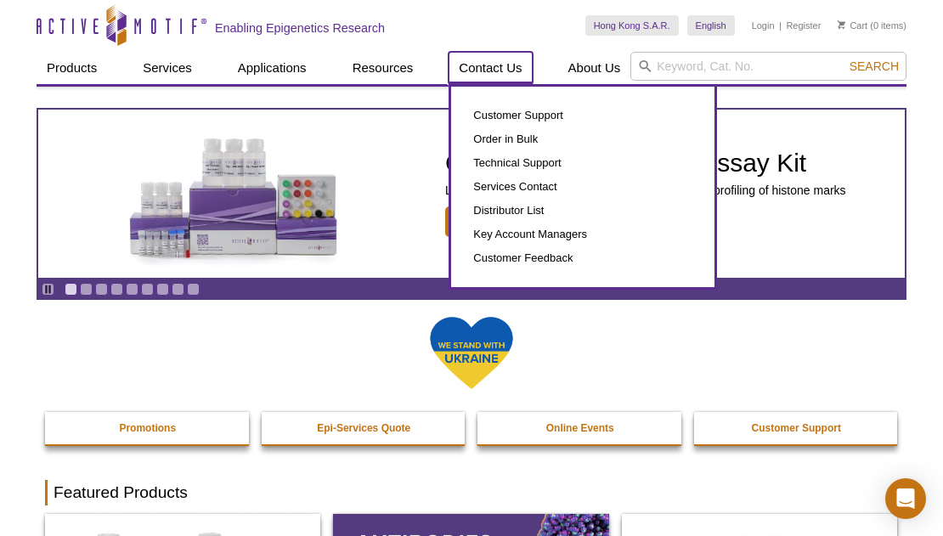  I want to click on a: CUT&Tag-IT Express Assay Kit CUT&Tag-IT®Express Assay Kit Less variable and higher-throughput gen..., so click(471, 194).